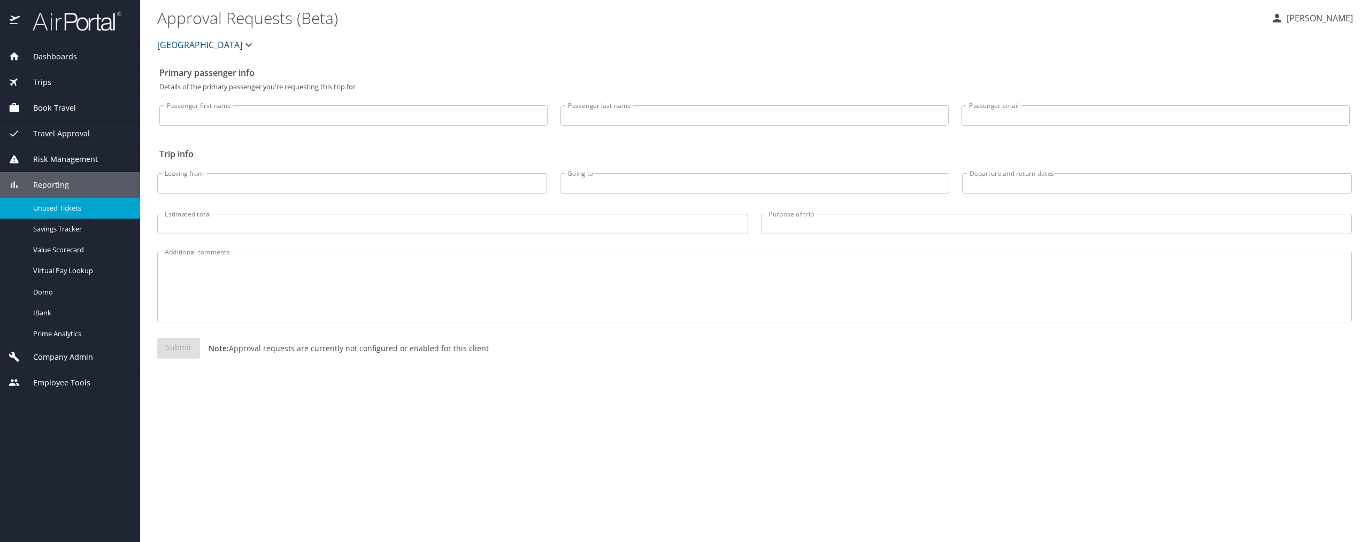  What do you see at coordinates (80, 334) in the screenshot?
I see `span: Prime Analytics` at bounding box center [80, 334].